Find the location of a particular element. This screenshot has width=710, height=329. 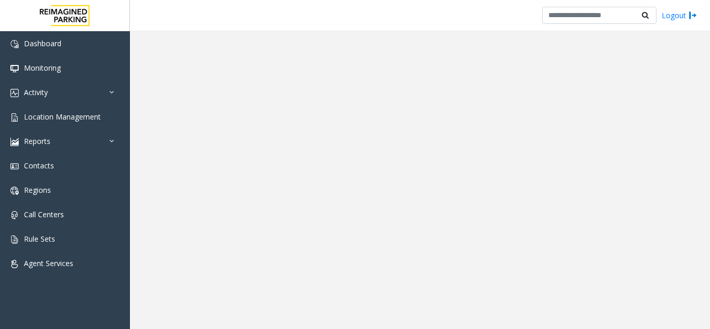

span: Contacts is located at coordinates (39, 165).